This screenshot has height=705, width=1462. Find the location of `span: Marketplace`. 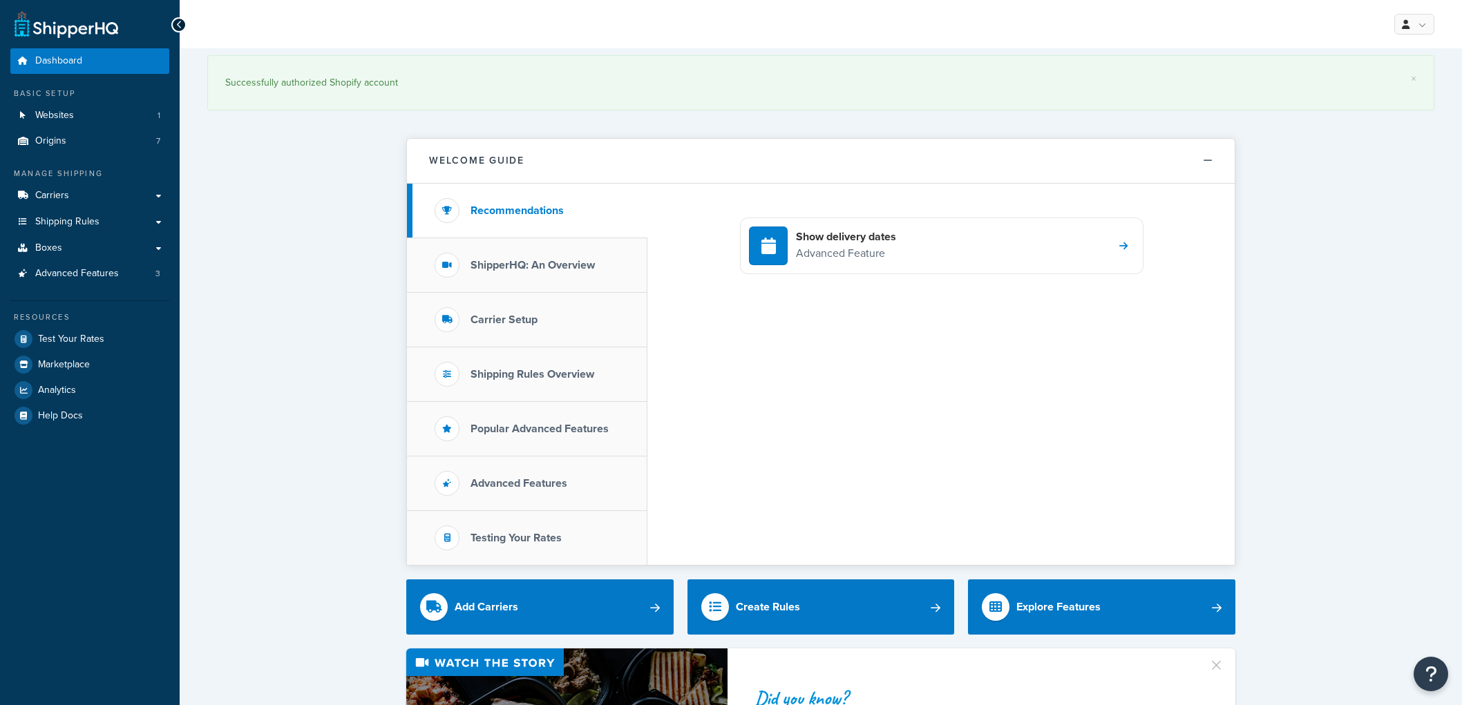

span: Marketplace is located at coordinates (64, 365).